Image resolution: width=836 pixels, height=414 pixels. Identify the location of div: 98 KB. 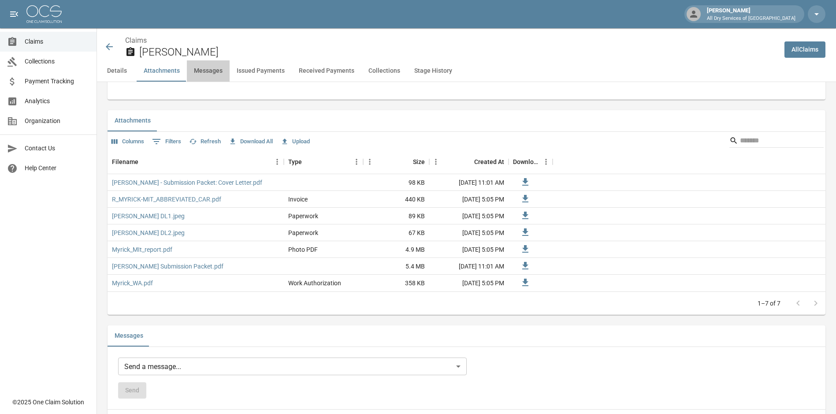
(396, 183).